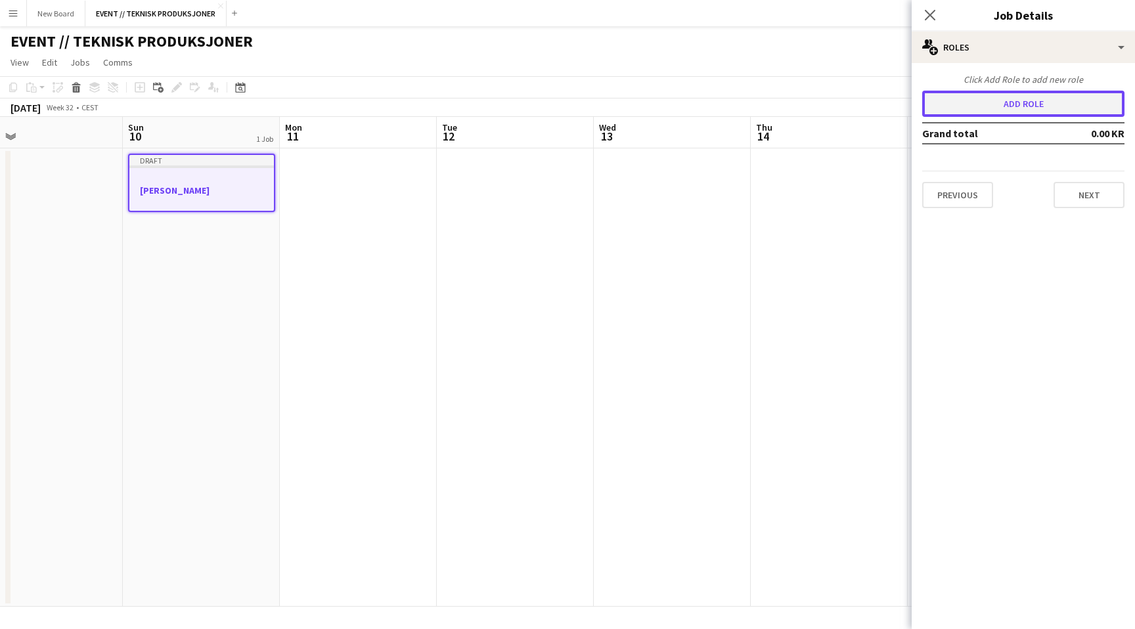  What do you see at coordinates (1023, 79) in the screenshot?
I see `div: Click Add Role to add new role` at bounding box center [1023, 79].